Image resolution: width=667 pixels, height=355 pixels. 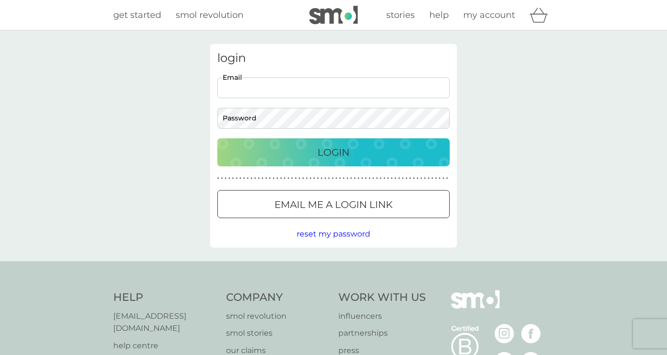 I want to click on button: reset my password, so click(x=334, y=234).